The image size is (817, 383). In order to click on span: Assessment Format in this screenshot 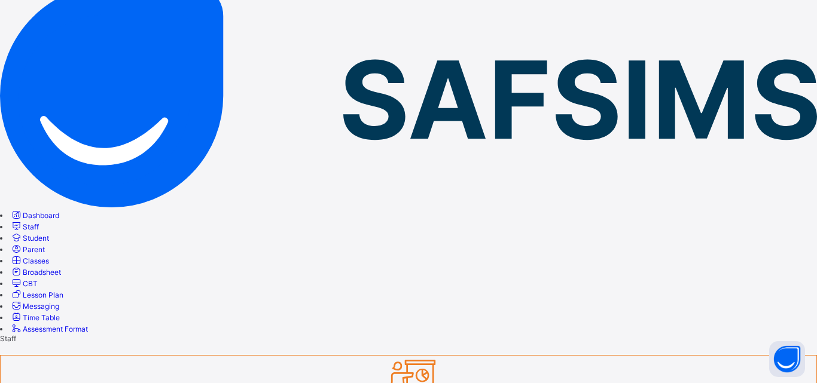, I will do `click(55, 329)`.